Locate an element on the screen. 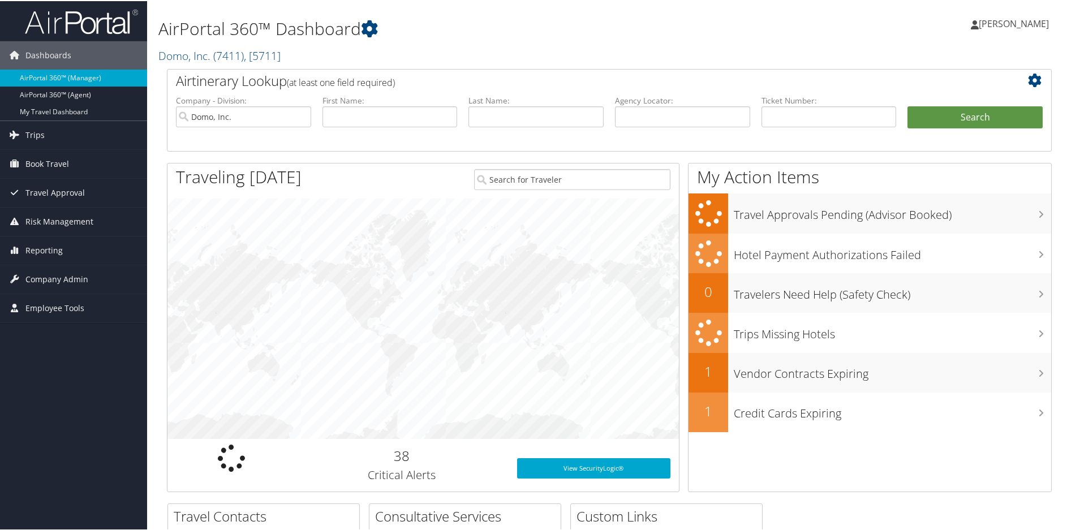  h1: AirPortal 360™ Dashboard is located at coordinates (459, 28).